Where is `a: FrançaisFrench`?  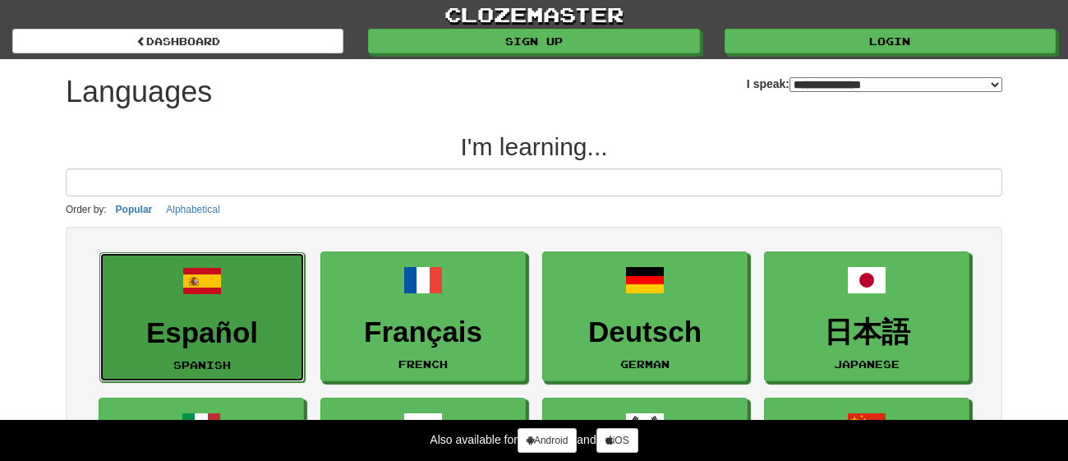
a: FrançaisFrench is located at coordinates (423, 316).